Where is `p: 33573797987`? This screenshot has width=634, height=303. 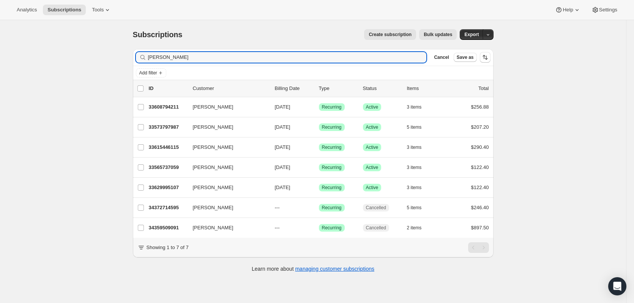 p: 33573797987 is located at coordinates (168, 127).